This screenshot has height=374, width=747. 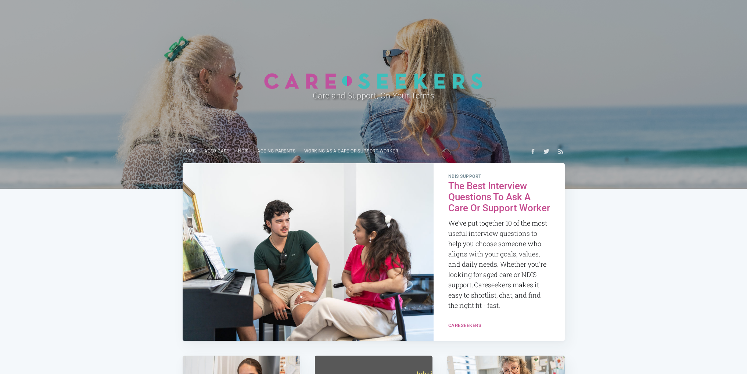 I want to click on a: Careseekers, so click(x=465, y=325).